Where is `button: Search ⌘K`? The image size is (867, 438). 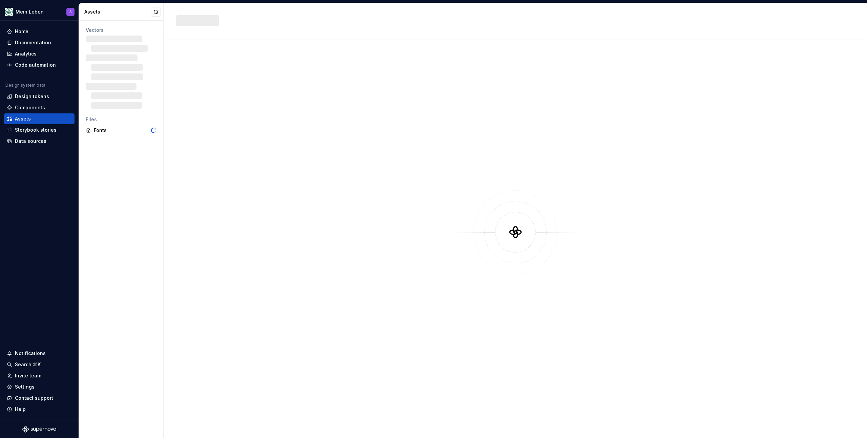
button: Search ⌘K is located at coordinates (39, 365).